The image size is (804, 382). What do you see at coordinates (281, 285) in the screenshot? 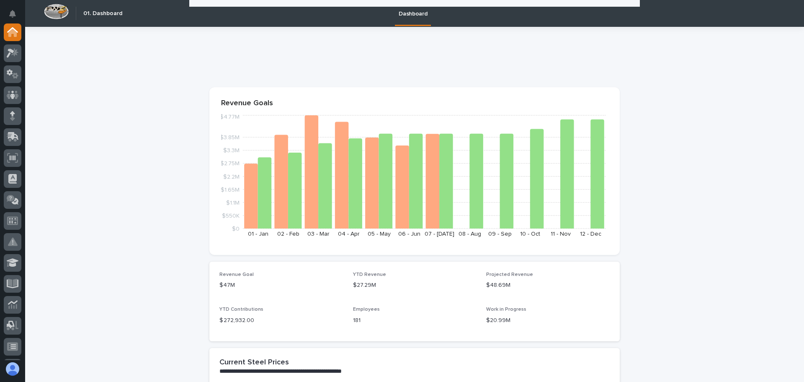
I see `p: $47M` at bounding box center [281, 285].